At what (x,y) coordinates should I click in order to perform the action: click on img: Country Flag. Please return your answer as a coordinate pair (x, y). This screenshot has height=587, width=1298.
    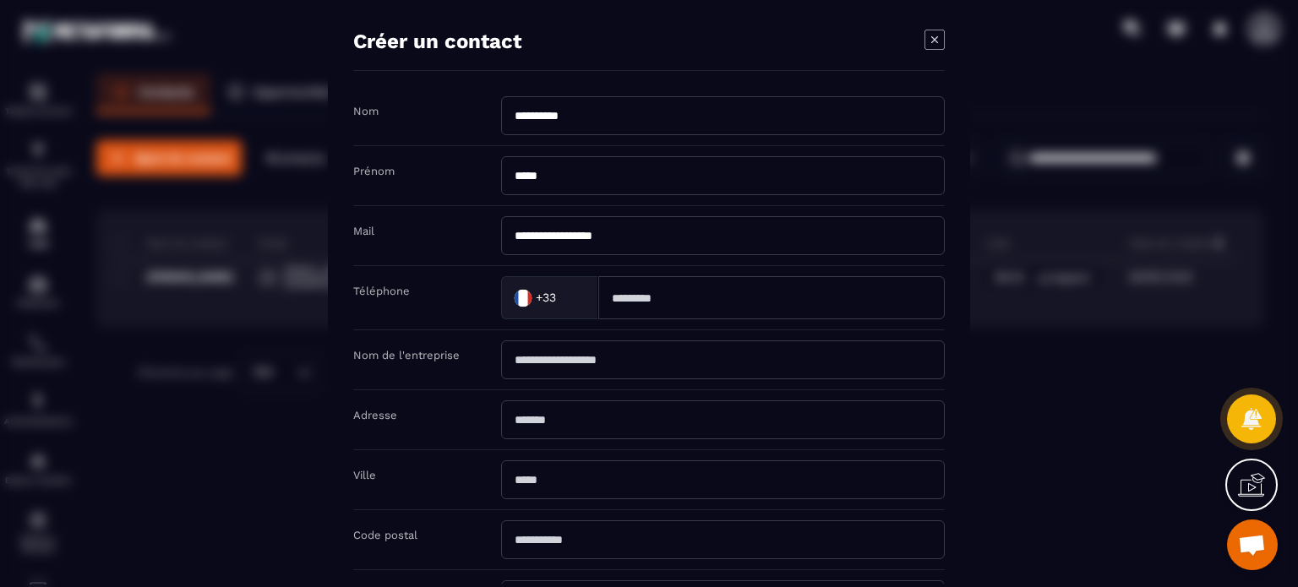
    Looking at the image, I should click on (523, 297).